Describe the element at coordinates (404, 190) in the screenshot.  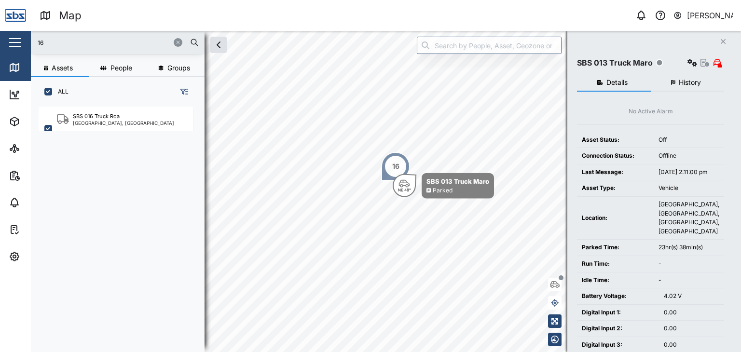
I see `div: NE 48°` at that location.